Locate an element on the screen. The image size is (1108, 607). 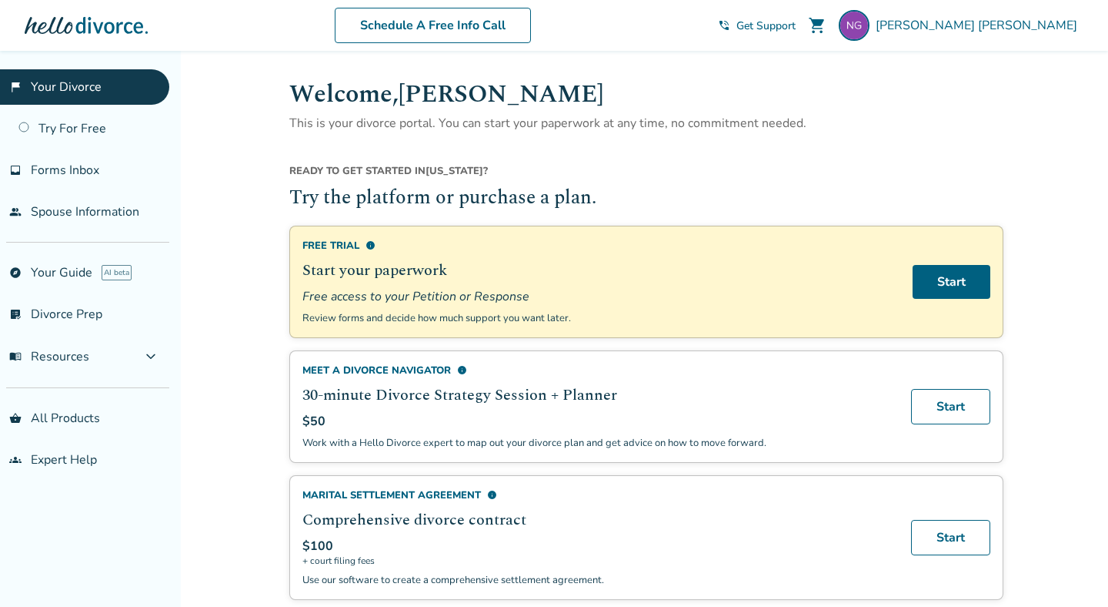
span: shopping_basket is located at coordinates (15, 418).